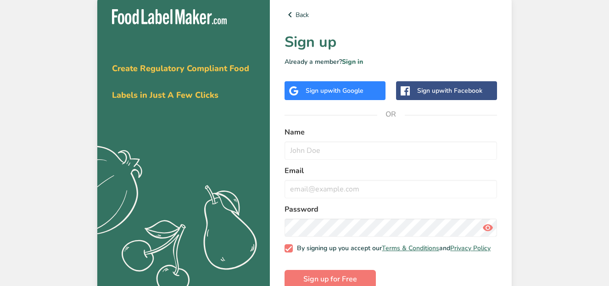 The width and height of the screenshot is (609, 286). Describe the element at coordinates (461, 90) in the screenshot. I see `span: with Facebook` at that location.